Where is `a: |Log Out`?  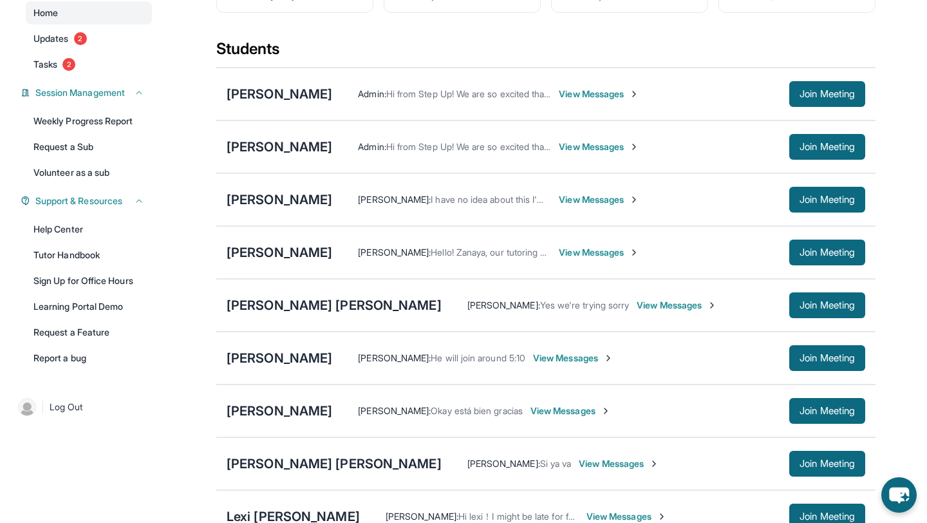 a: |Log Out is located at coordinates (82, 407).